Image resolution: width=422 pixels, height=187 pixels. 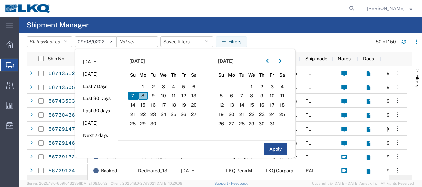 I want to click on li: Next 7 days, so click(x=96, y=135).